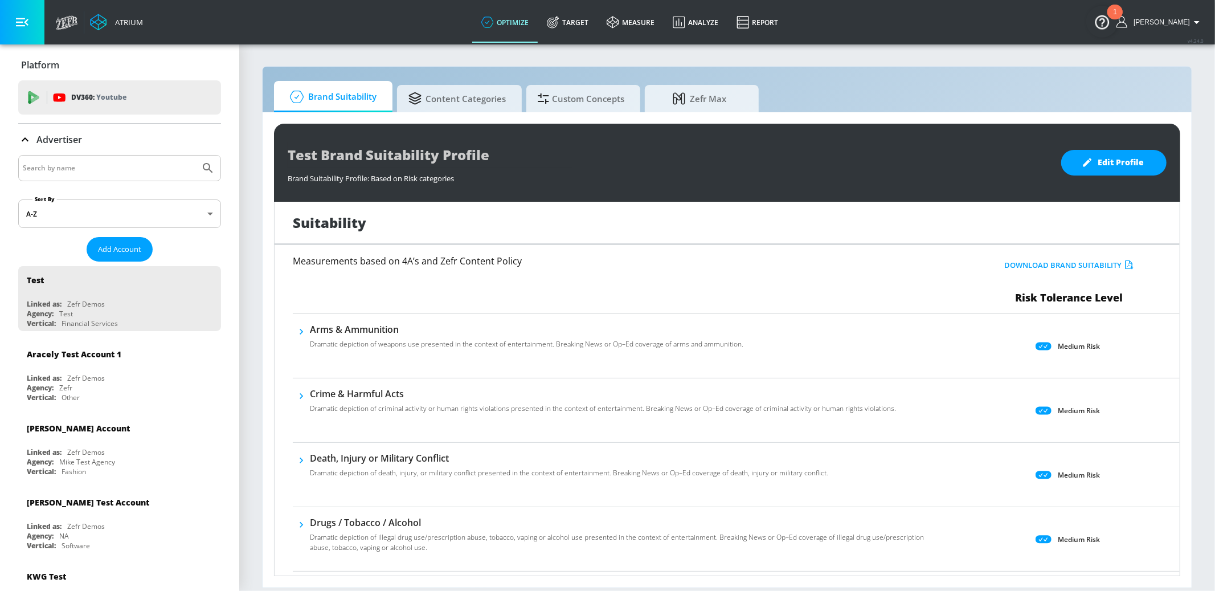 This screenshot has height=591, width=1215. What do you see at coordinates (695, 22) in the screenshot?
I see `a: Analyze` at bounding box center [695, 22].